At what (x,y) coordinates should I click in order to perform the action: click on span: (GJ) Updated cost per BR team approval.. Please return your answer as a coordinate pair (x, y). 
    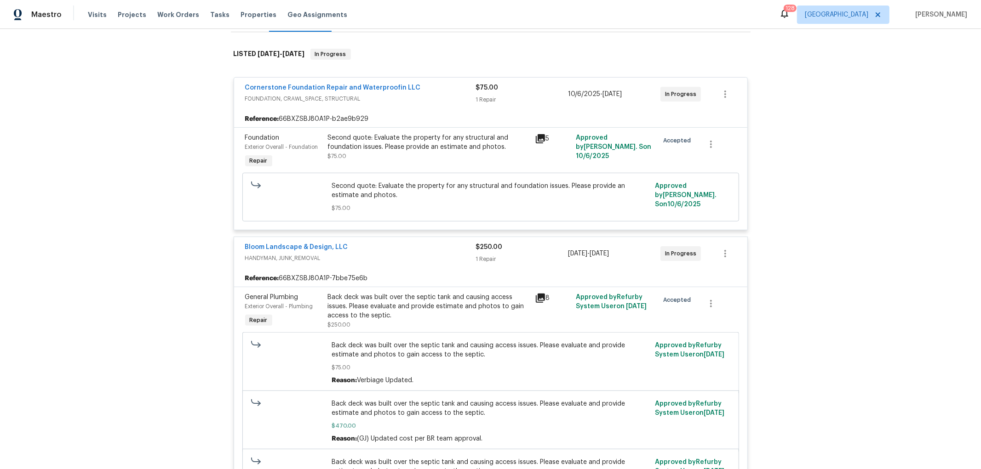
    Looking at the image, I should click on (419, 439).